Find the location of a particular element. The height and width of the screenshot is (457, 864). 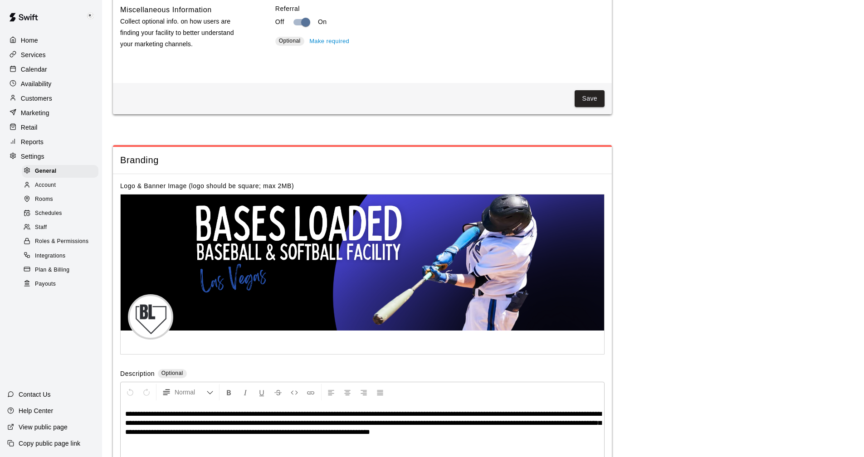

button: Formatting Options is located at coordinates (188, 392).